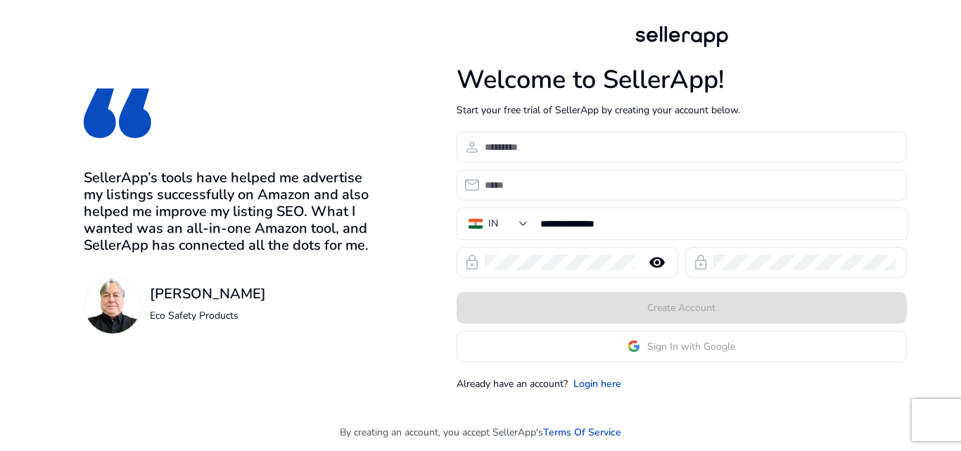 This screenshot has height=451, width=961. I want to click on span: email, so click(472, 185).